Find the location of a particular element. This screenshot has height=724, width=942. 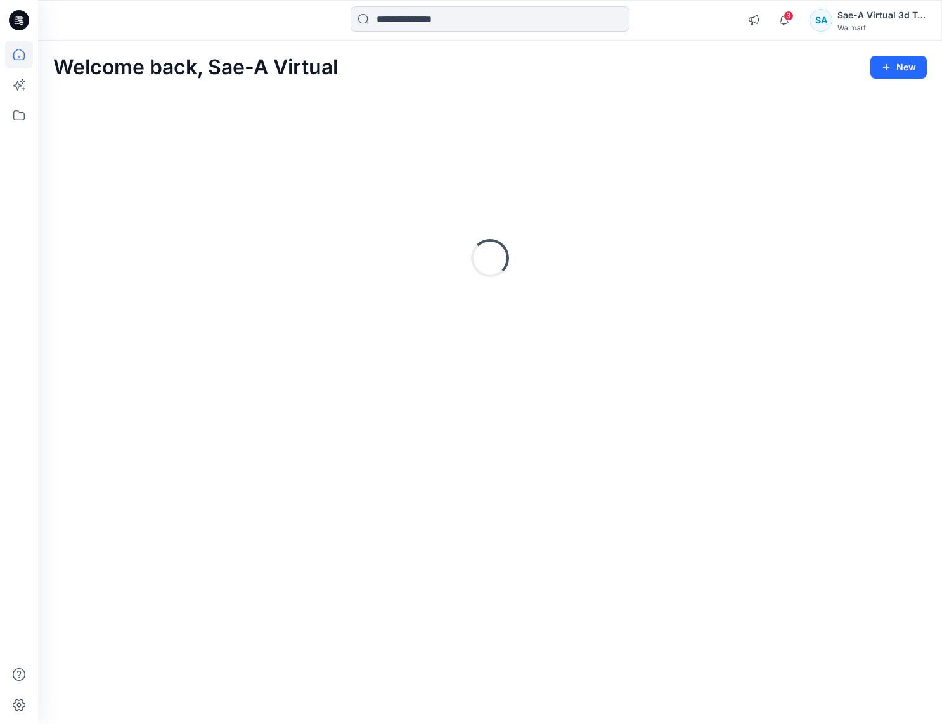

h2: Welcome back, Sae-A Virtual is located at coordinates (195, 67).